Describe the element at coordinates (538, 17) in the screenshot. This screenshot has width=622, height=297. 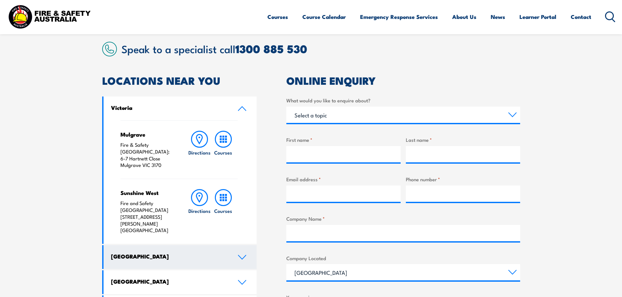
I see `a: Learner Portal` at that location.